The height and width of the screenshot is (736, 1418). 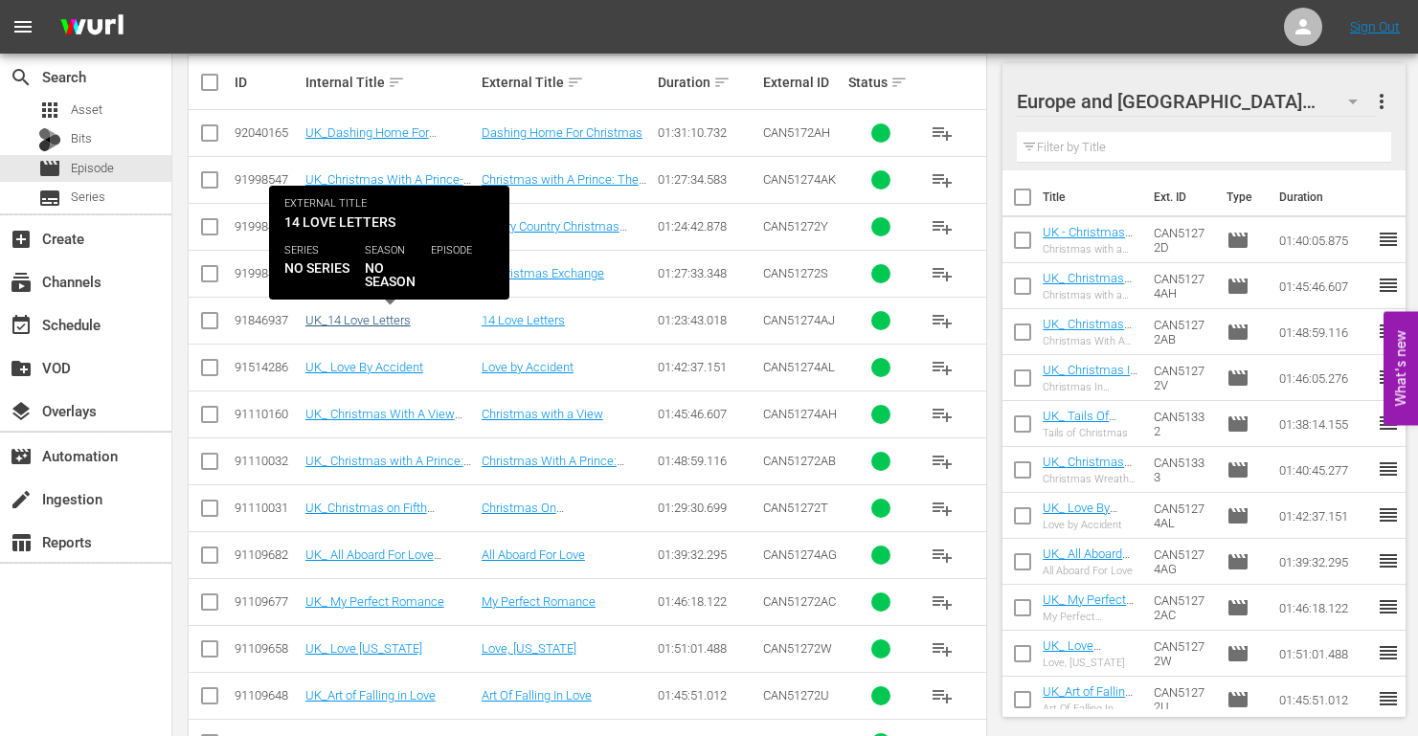 I want to click on div: 91998459, so click(x=267, y=226).